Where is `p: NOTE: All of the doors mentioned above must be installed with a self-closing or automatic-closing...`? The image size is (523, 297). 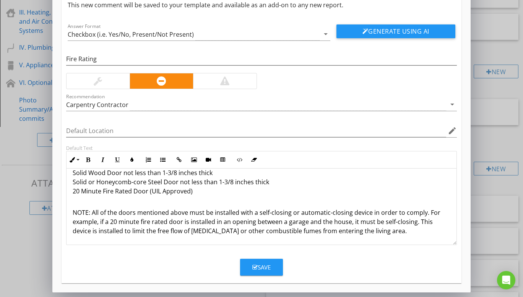 p: NOTE: All of the doors mentioned above must be installed with a self-closing or automatic-closing... is located at coordinates (261, 217).